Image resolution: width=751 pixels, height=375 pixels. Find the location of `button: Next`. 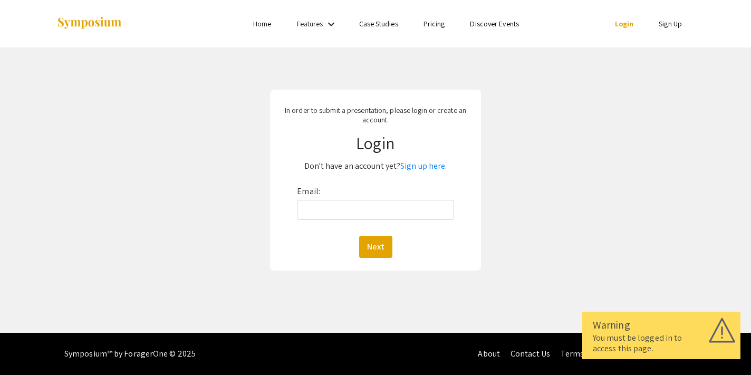

button: Next is located at coordinates (375, 247).